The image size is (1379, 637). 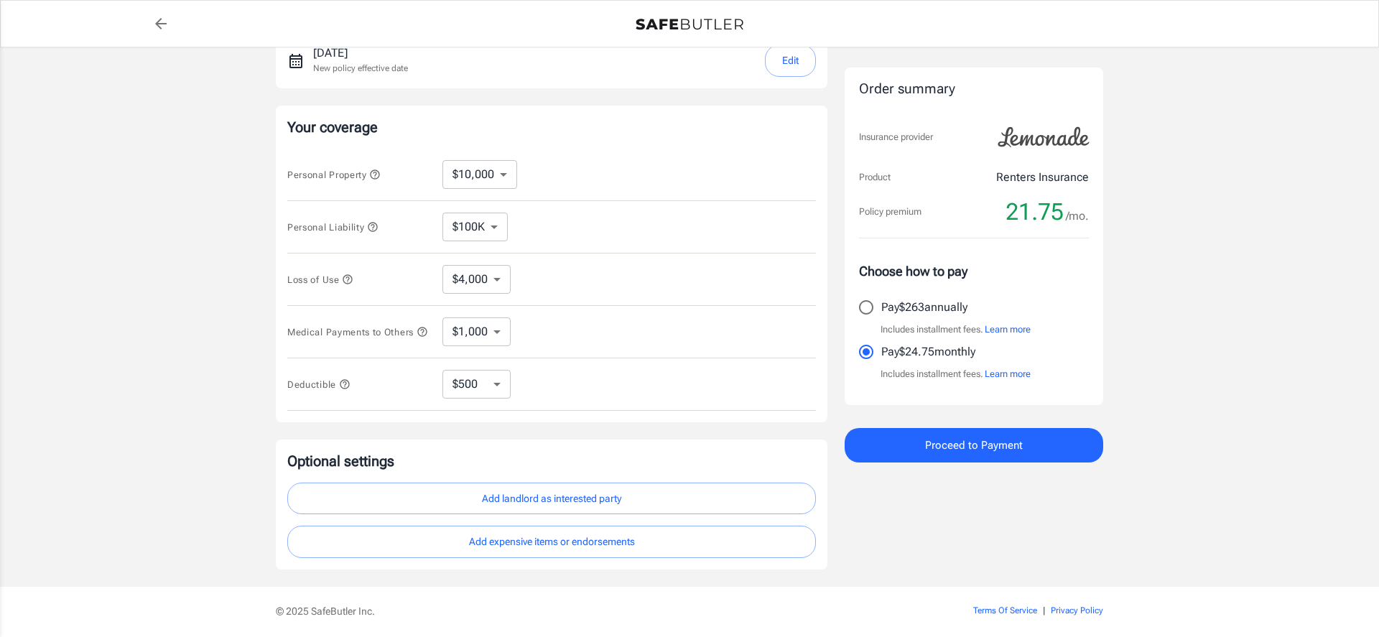 What do you see at coordinates (790, 60) in the screenshot?
I see `button: Edit` at bounding box center [790, 60].